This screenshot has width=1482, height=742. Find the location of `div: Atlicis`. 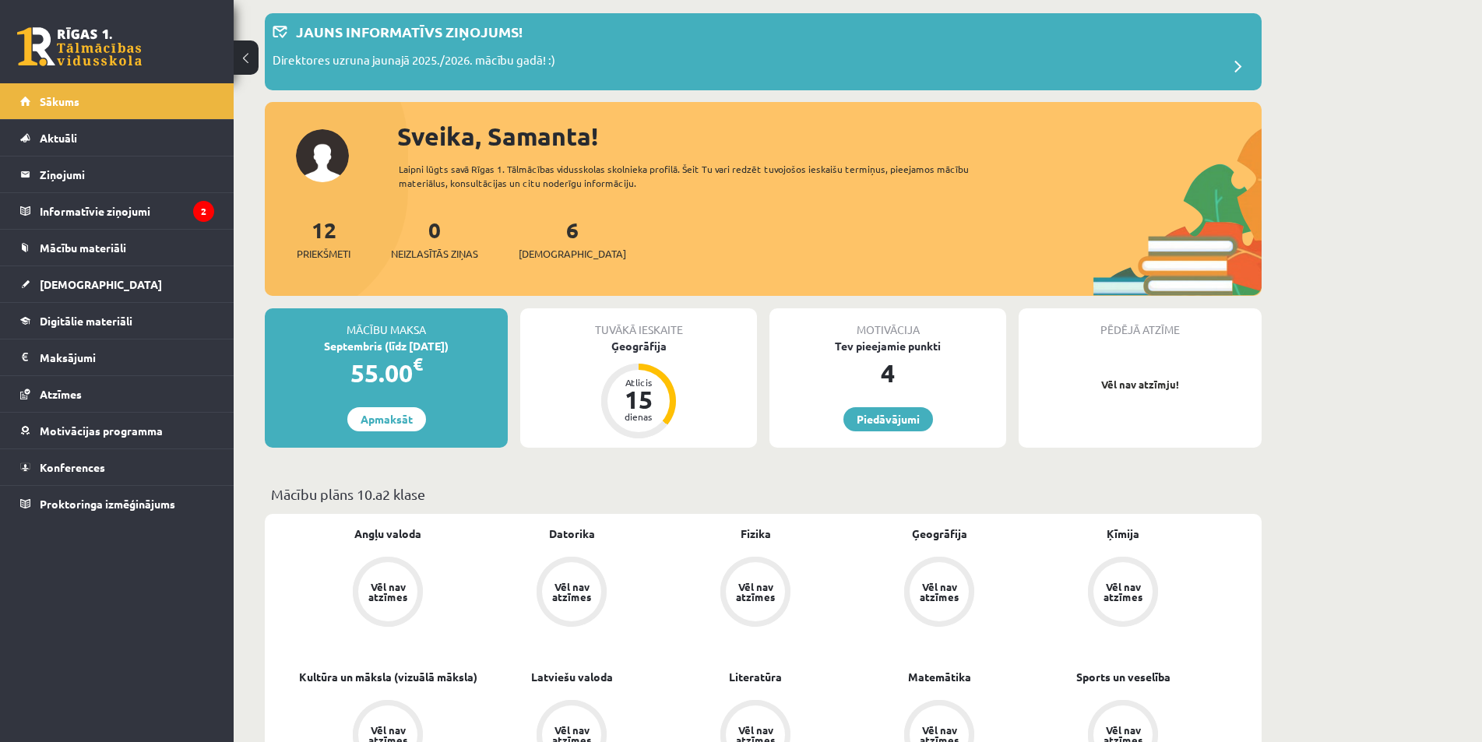

div: Atlicis is located at coordinates (639, 382).